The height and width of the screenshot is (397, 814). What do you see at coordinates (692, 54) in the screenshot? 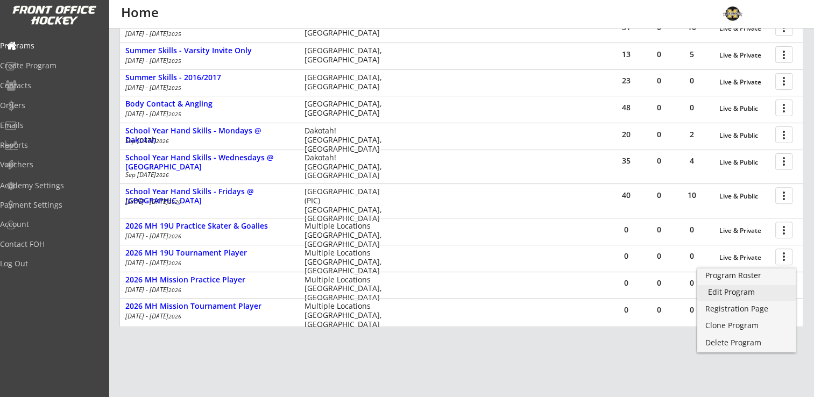
I see `div: 5` at bounding box center [692, 54].